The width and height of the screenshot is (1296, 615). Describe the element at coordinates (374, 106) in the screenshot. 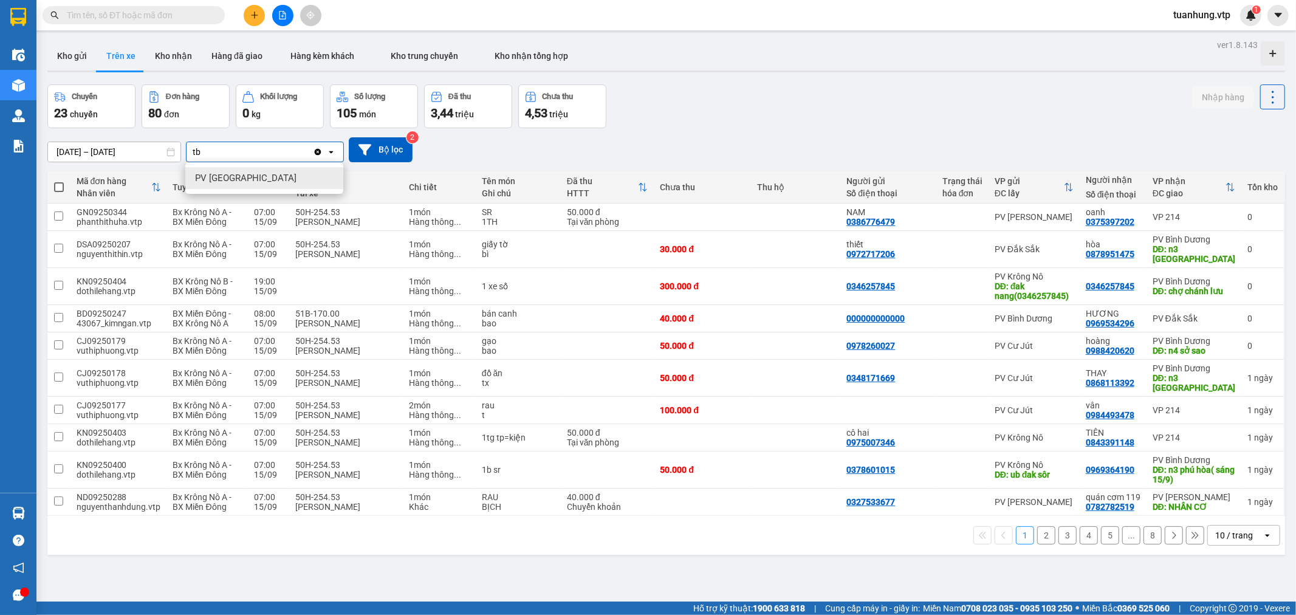

I see `button: Số lượng105món` at that location.